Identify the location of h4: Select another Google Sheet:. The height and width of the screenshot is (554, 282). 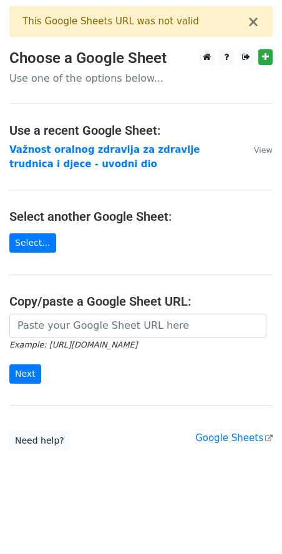
(141, 216).